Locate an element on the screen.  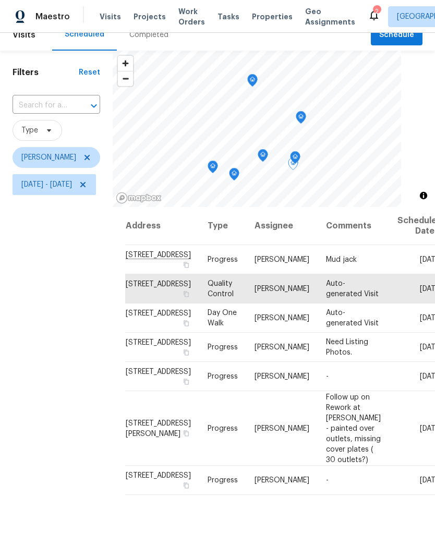
span: Schedule is located at coordinates (396, 35).